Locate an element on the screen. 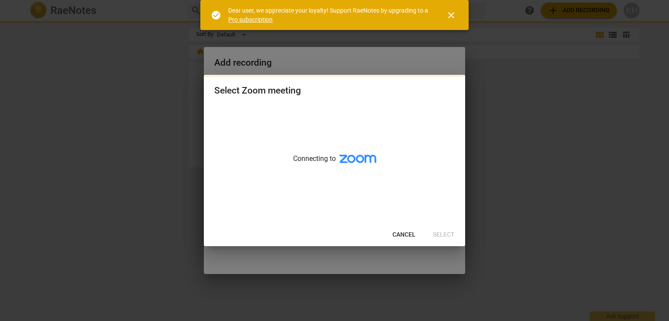 The image size is (669, 321). button: Close is located at coordinates (451, 15).